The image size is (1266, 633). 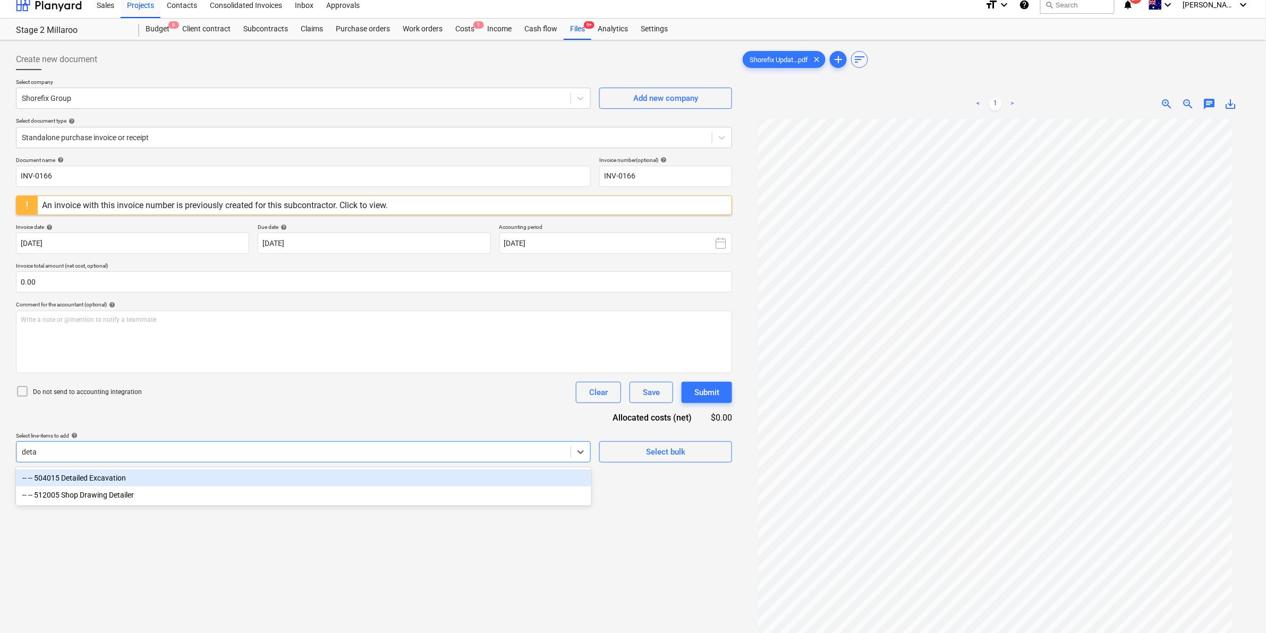 I want to click on a: Previous page, so click(x=979, y=104).